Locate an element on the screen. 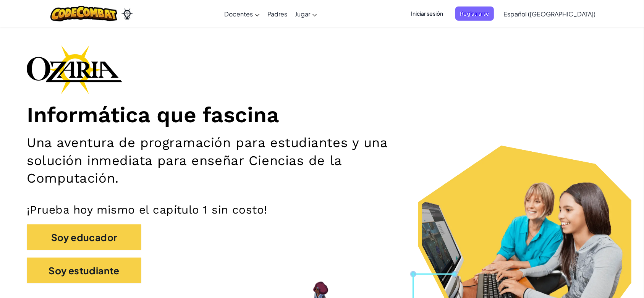  a: Padres is located at coordinates (277, 14).